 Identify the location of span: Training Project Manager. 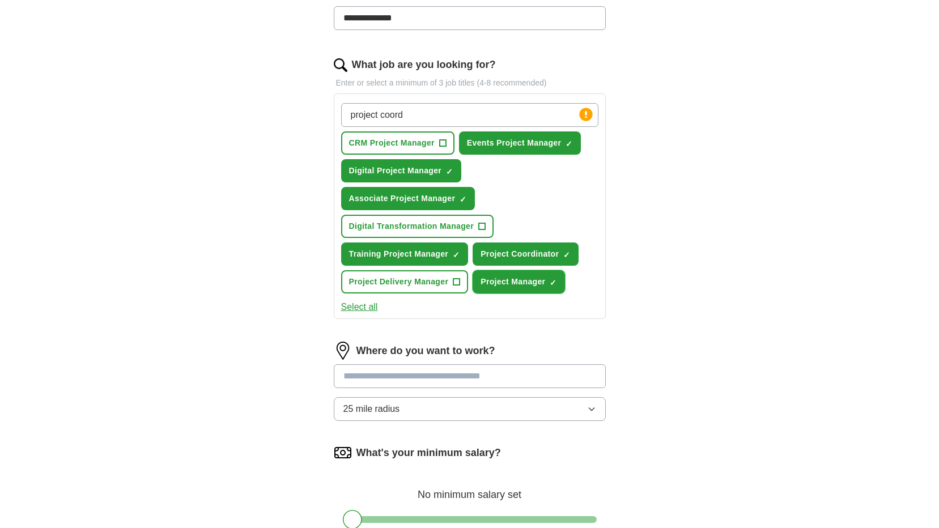
(399, 254).